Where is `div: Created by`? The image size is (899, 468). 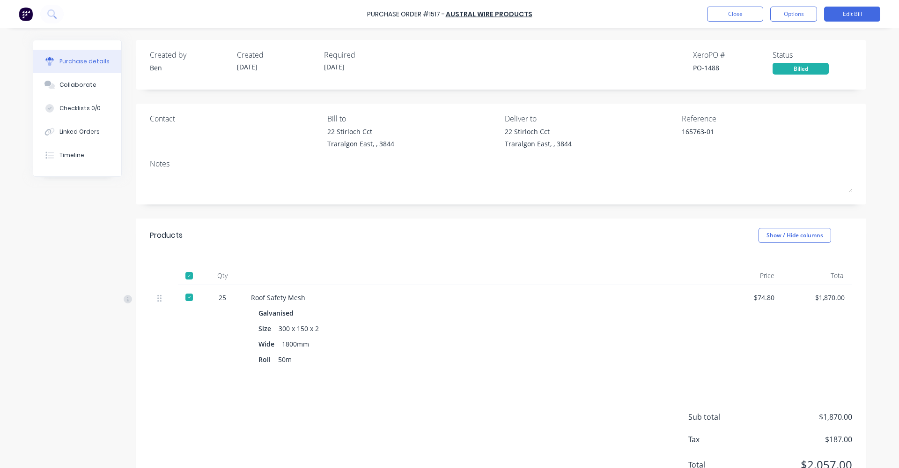 div: Created by is located at coordinates (190, 55).